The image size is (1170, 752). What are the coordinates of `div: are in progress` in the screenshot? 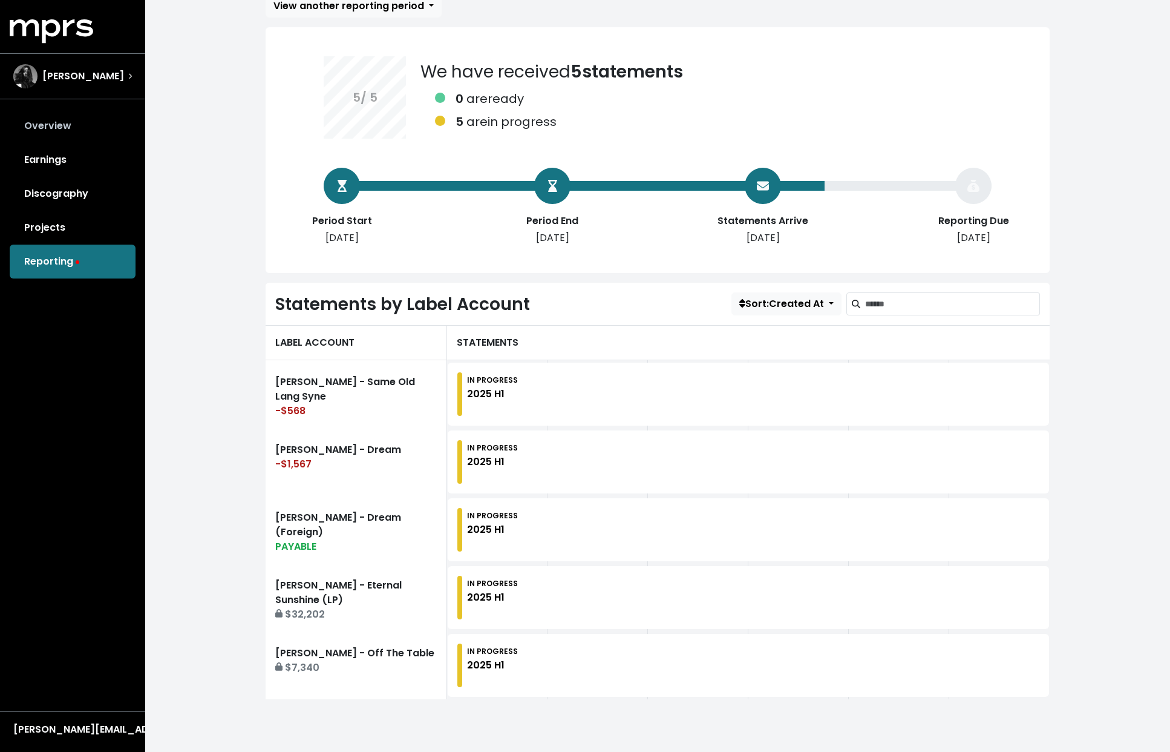 It's located at (506, 122).